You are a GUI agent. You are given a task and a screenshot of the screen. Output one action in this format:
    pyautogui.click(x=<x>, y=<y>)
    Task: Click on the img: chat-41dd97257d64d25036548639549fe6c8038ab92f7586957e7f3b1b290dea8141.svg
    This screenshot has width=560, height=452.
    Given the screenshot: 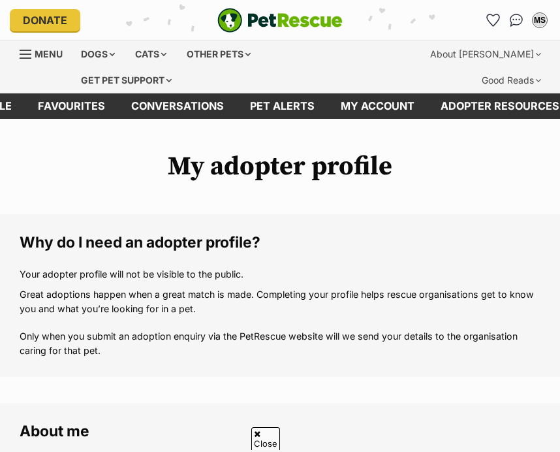 What is the action you would take?
    pyautogui.click(x=517, y=20)
    